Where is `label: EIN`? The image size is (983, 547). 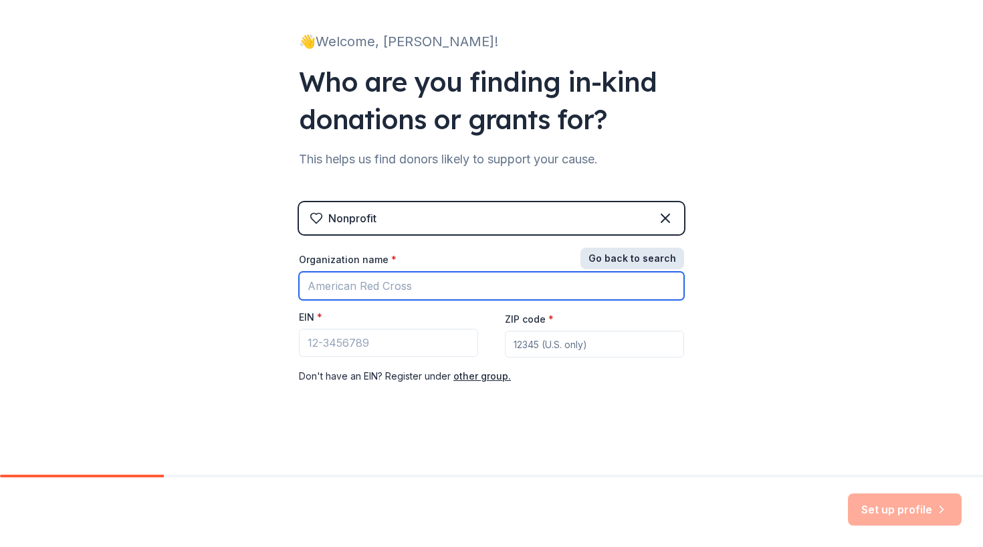
label: EIN is located at coordinates (310, 317).